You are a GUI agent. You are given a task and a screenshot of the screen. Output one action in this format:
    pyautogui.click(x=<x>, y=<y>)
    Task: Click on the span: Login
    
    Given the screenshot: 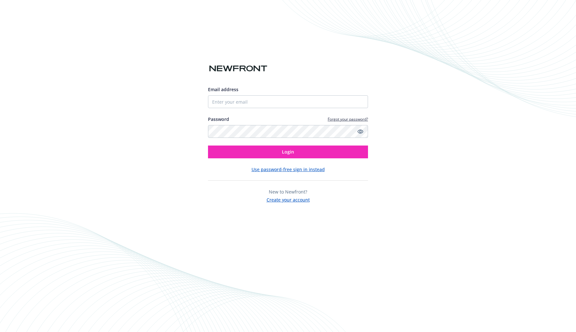 What is the action you would take?
    pyautogui.click(x=288, y=152)
    